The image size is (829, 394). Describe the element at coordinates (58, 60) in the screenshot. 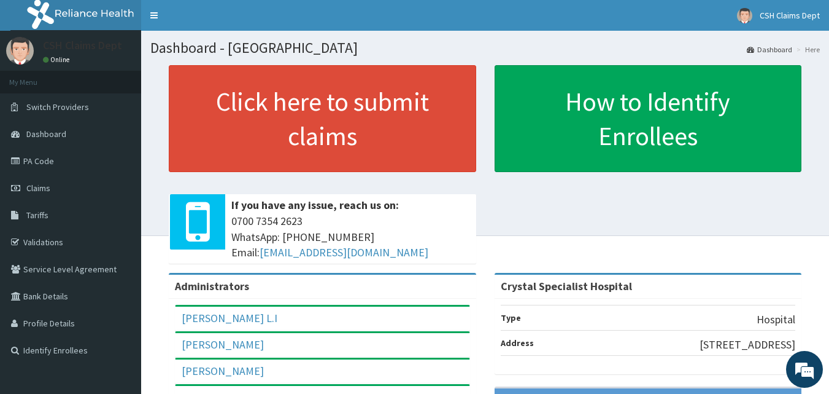

I see `a: Online` at that location.